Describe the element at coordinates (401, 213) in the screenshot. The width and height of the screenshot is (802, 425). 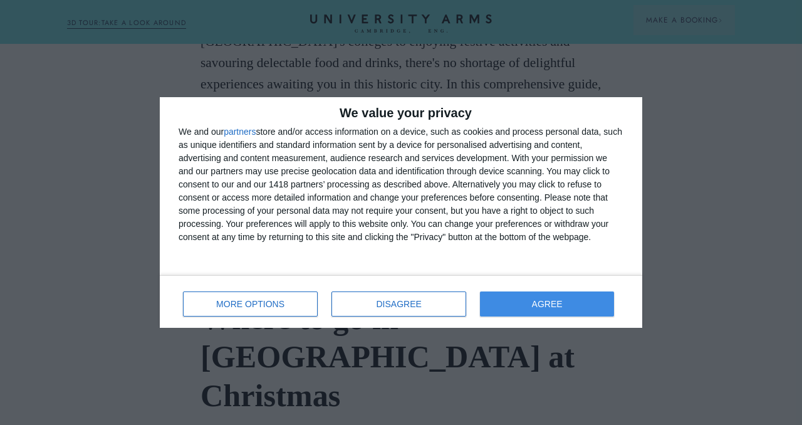
I see `div: qc-cmp2-ui` at that location.